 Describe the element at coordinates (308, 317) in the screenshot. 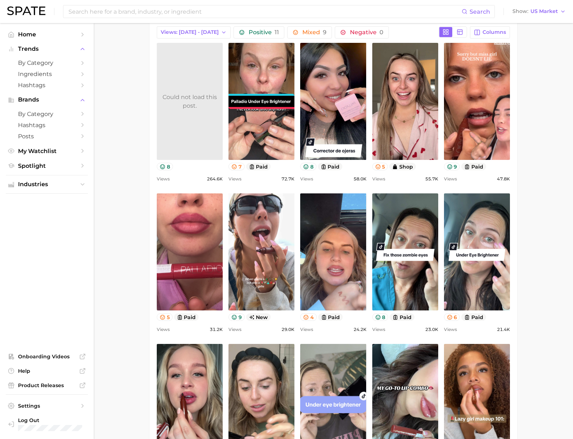

I see `button: 4` at that location.